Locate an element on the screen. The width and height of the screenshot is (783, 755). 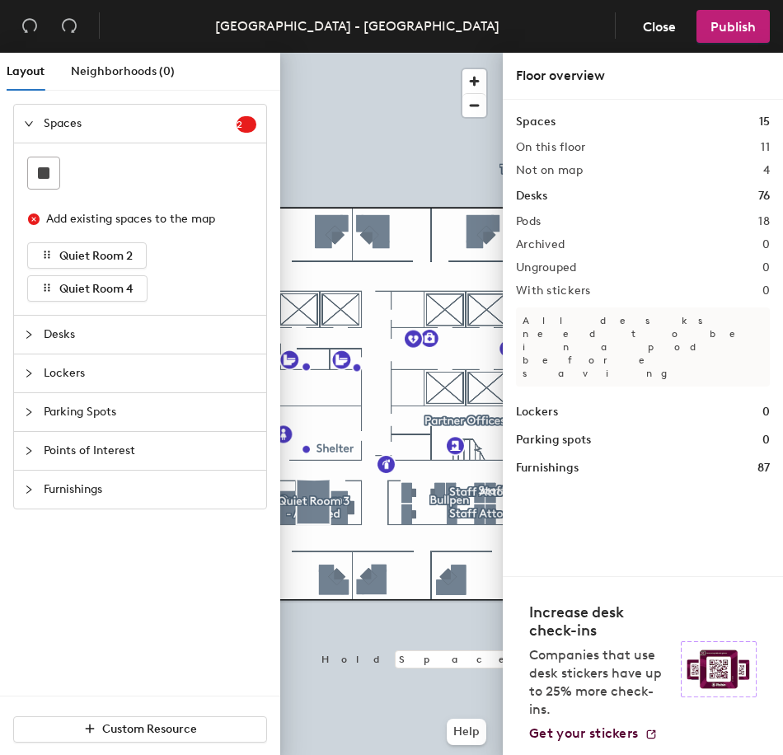
h2: Ungrouped is located at coordinates (547, 268).